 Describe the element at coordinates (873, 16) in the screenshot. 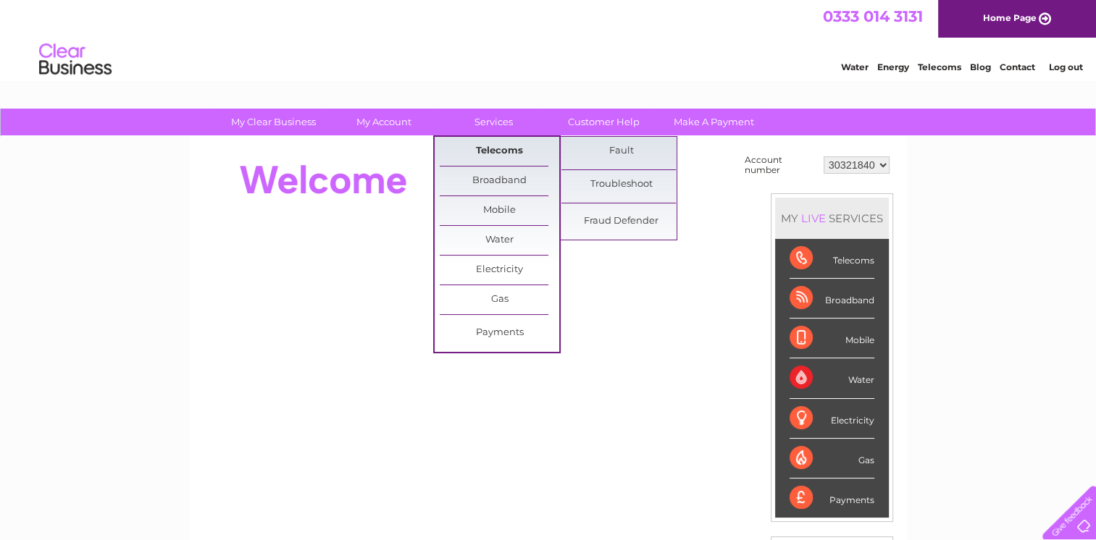

I see `a: 0333 014 3131` at that location.